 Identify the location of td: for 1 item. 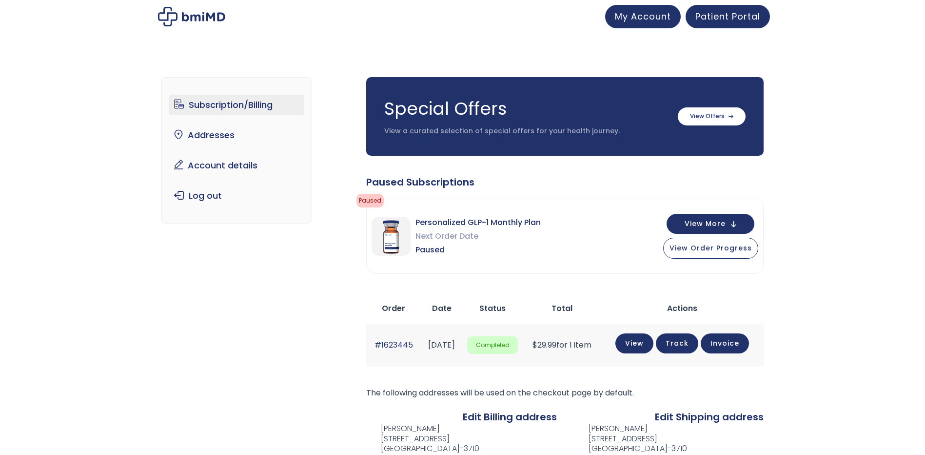
(562, 344).